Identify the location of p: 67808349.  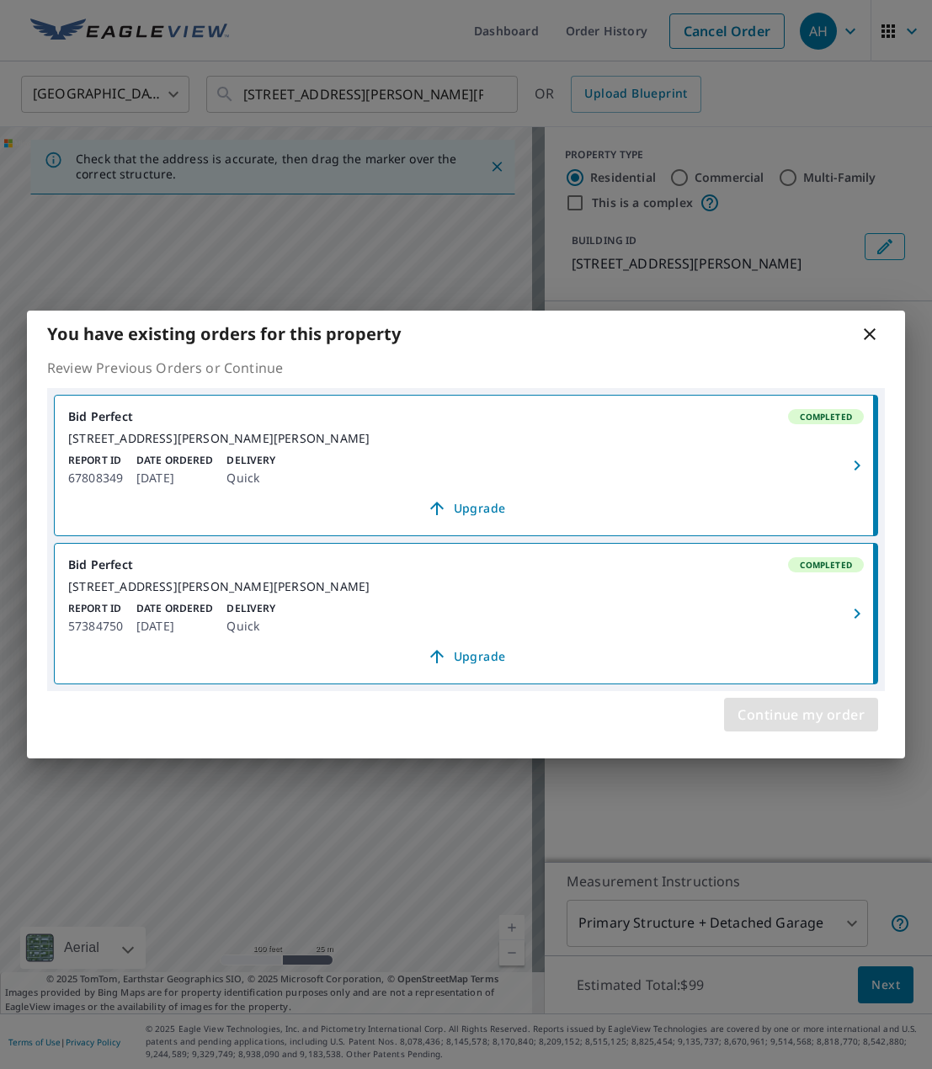
(95, 478).